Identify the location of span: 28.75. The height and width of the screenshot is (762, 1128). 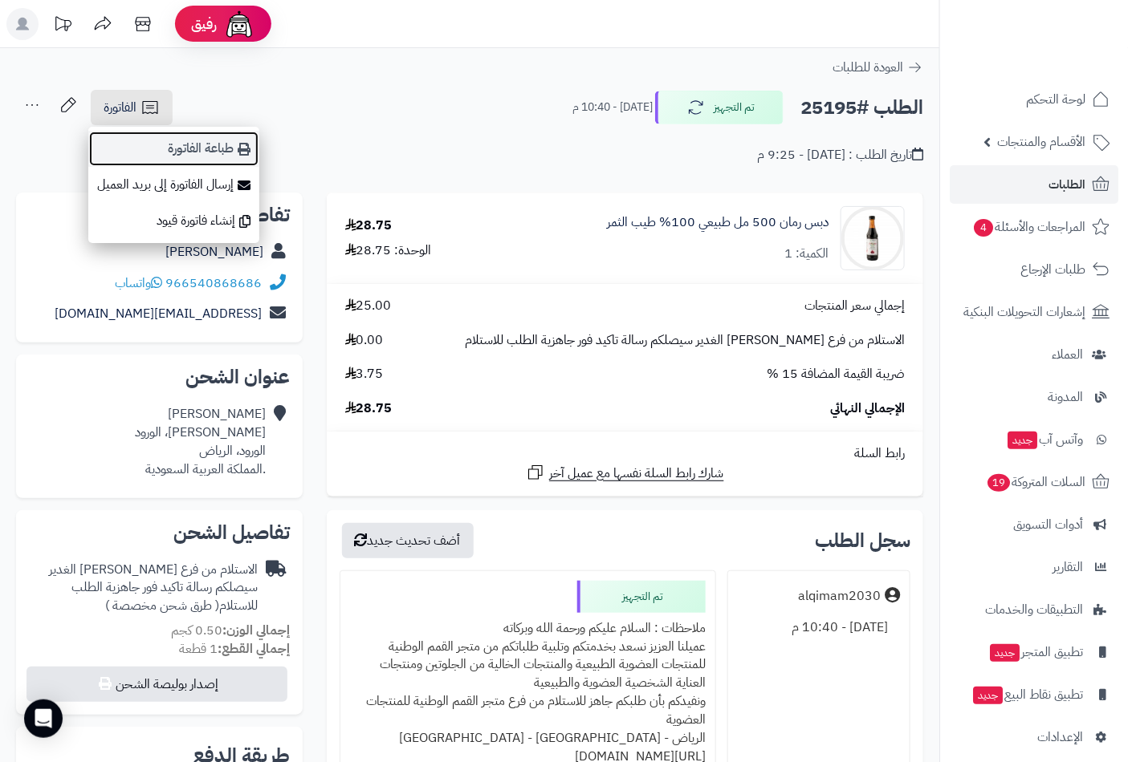
(368, 408).